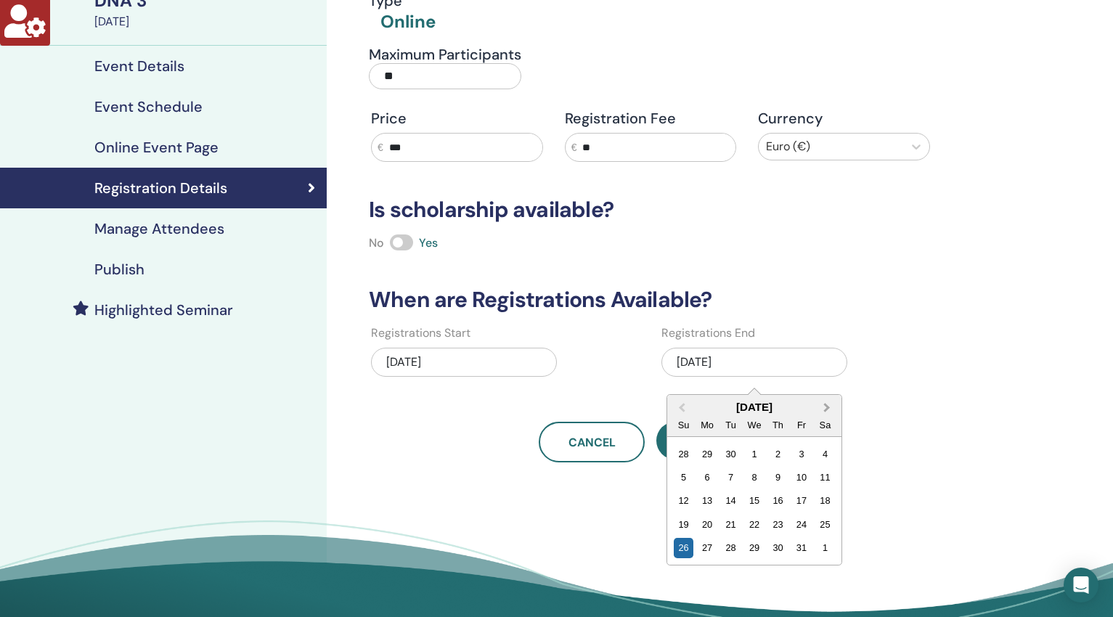 The image size is (1113, 617). Describe the element at coordinates (778, 548) in the screenshot. I see `div: Choose Thursday, October 30th, 2025` at that location.